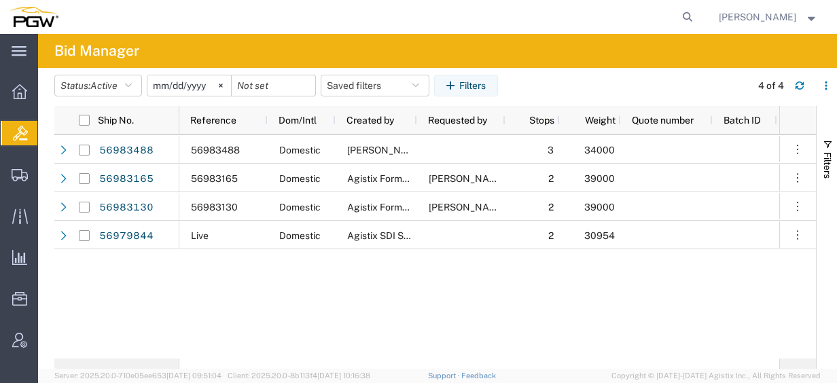 This screenshot has height=383, width=837. Describe the element at coordinates (370, 120) in the screenshot. I see `span: Created by` at that location.